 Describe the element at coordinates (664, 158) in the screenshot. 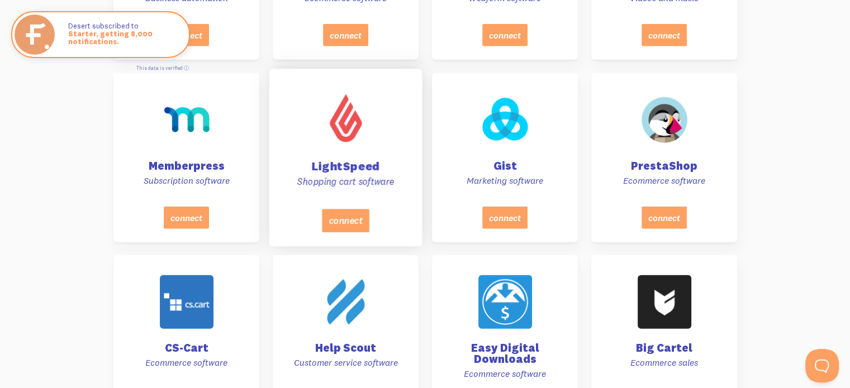

I see `a: PrestaShop Ecommerce software connect` at that location.